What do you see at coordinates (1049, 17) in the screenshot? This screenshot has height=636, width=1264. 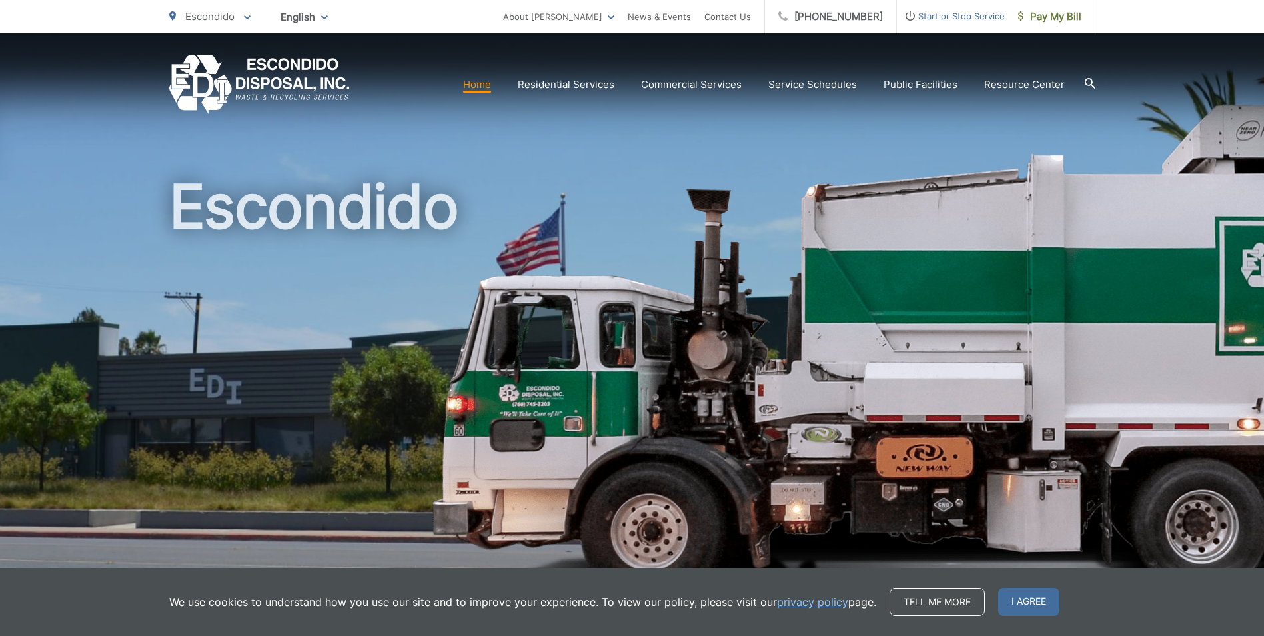 I see `span: Pay My Bill` at bounding box center [1049, 17].